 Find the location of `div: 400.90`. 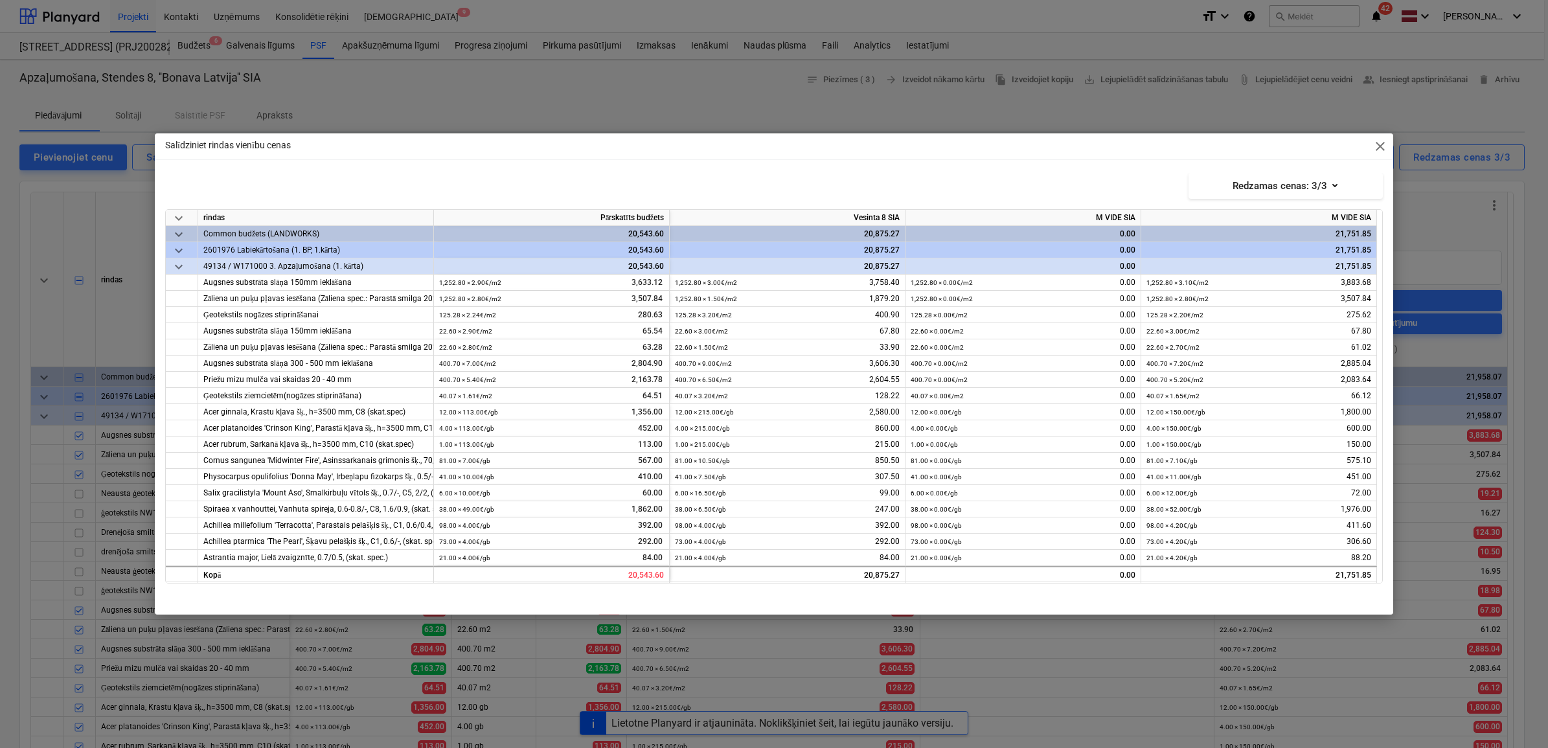

div: 400.90 is located at coordinates (787, 315).